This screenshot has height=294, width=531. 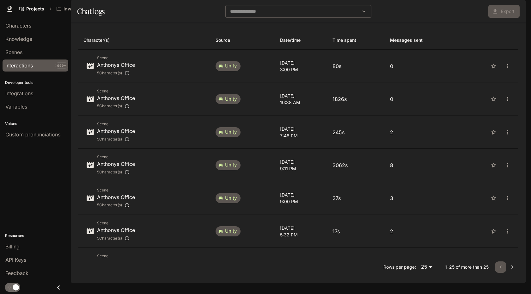 What do you see at coordinates (399, 267) in the screenshot?
I see `p: Rows per page:` at bounding box center [399, 267].